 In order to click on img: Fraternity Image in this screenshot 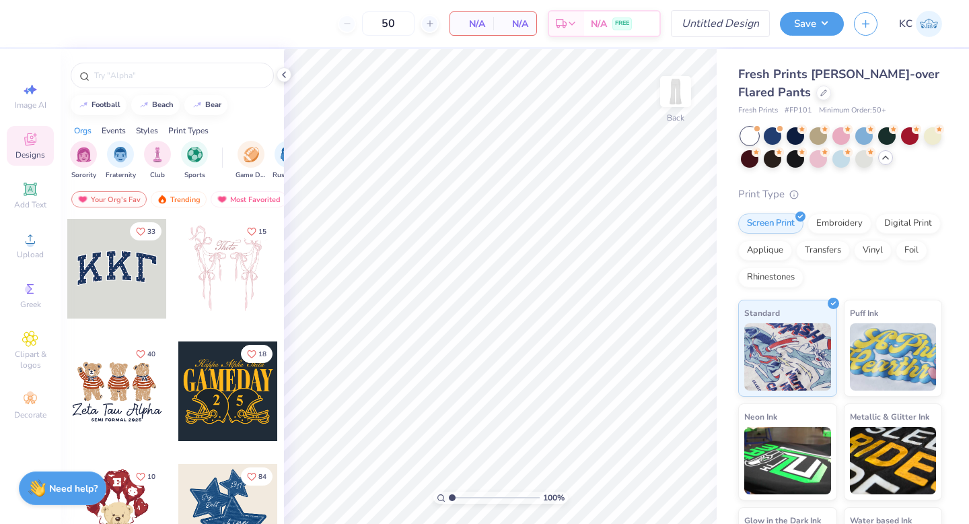, I will do `click(121, 154)`.